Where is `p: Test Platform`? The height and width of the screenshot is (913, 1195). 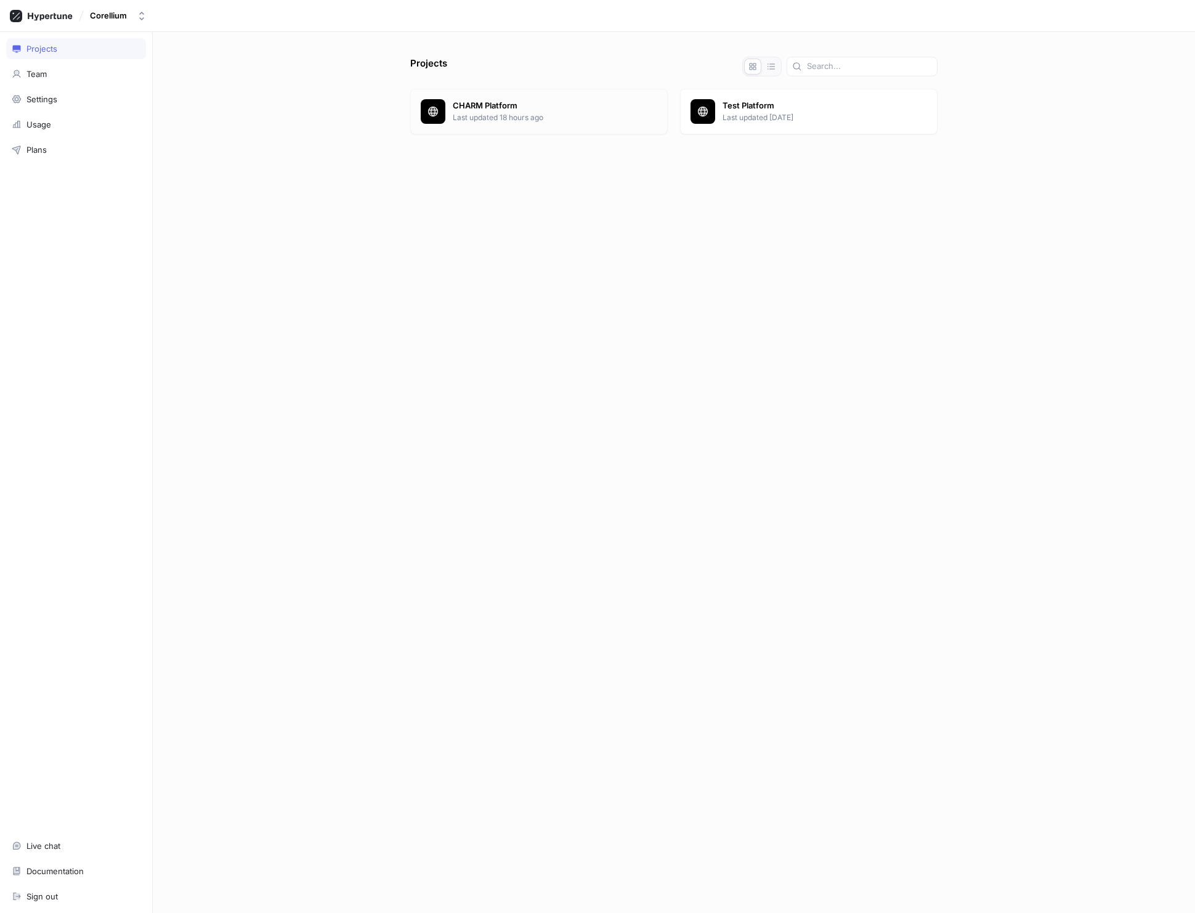
p: Test Platform is located at coordinates (825, 106).